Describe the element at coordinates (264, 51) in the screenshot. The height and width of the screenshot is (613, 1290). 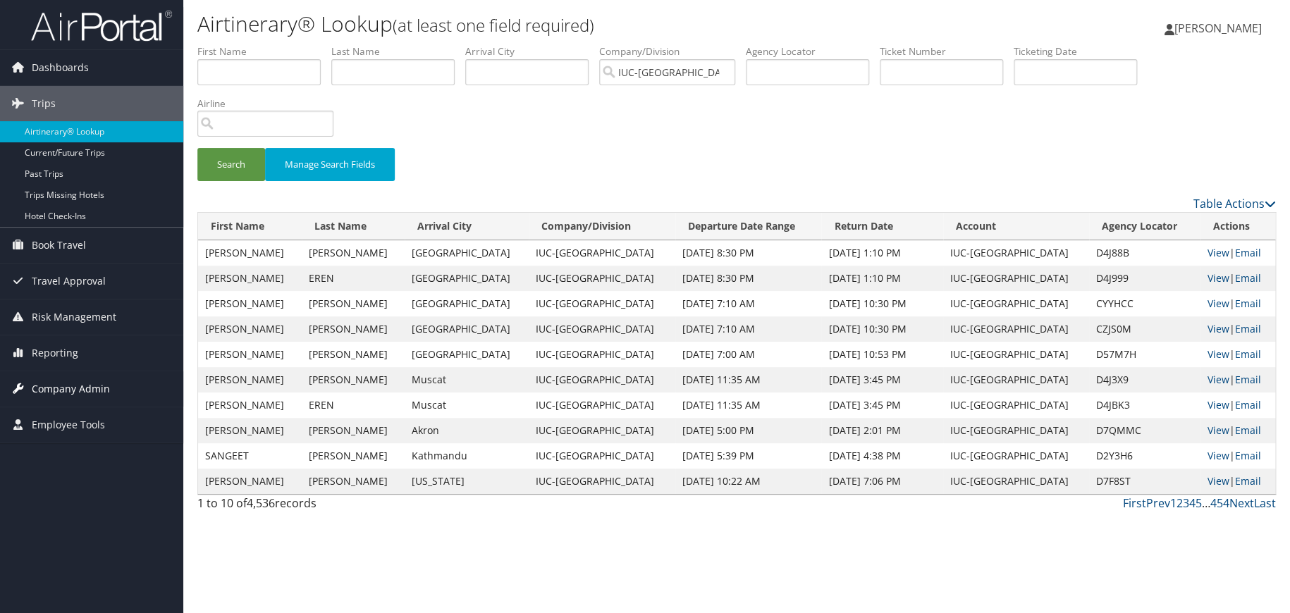
I see `label: First Name` at that location.